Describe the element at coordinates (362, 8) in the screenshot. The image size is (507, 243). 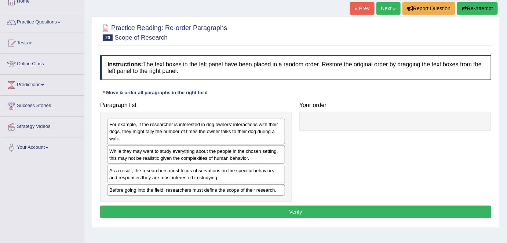
I see `a: « Prev` at that location.